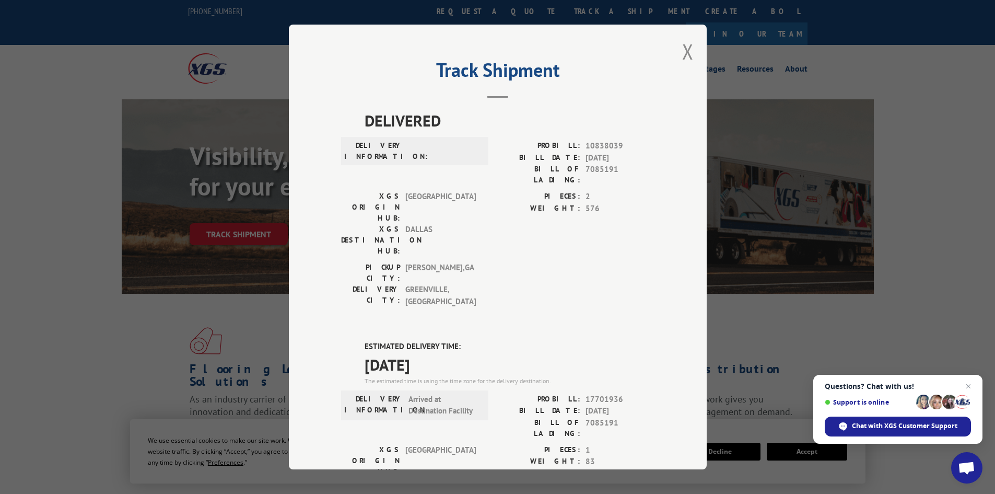 The height and width of the screenshot is (494, 995). I want to click on span: Support is online, so click(869, 402).